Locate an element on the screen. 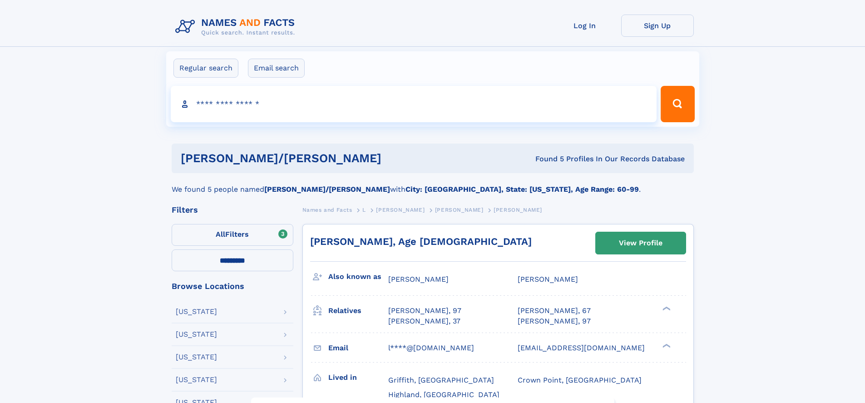  input: search input is located at coordinates (414, 104).